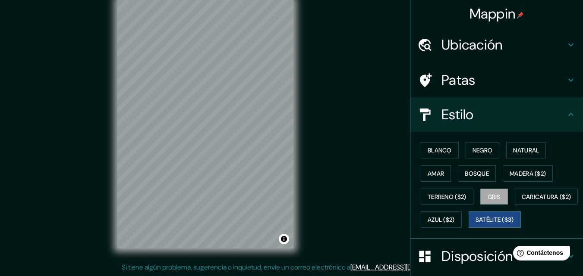  I want to click on font: Natural, so click(526, 150).